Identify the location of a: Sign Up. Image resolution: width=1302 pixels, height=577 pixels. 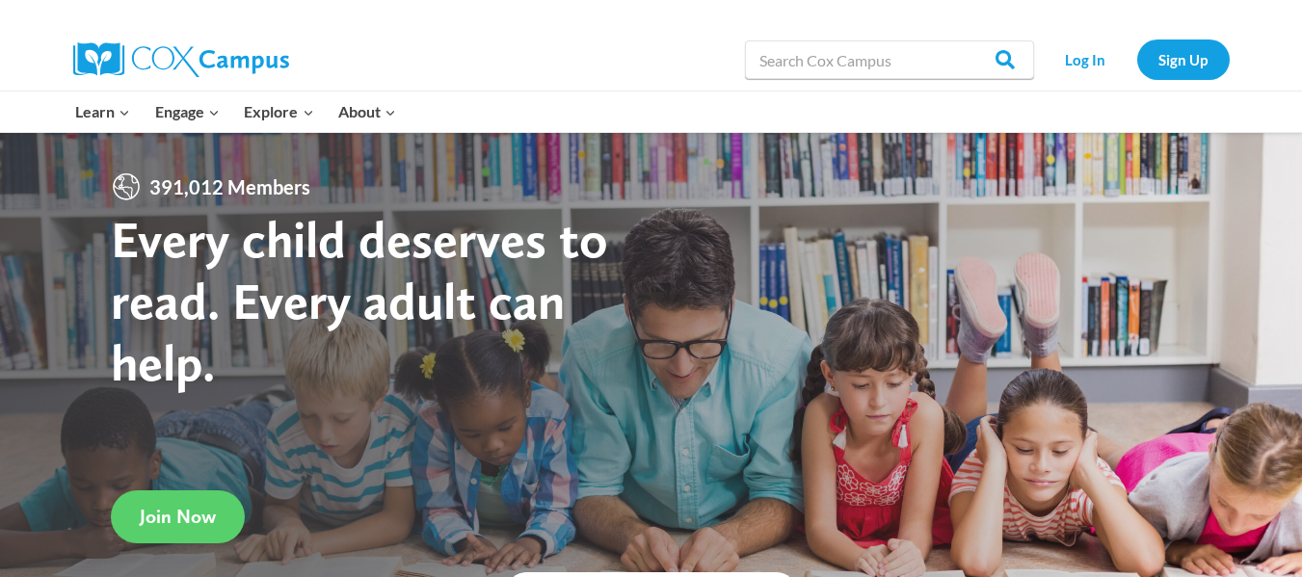
(1183, 59).